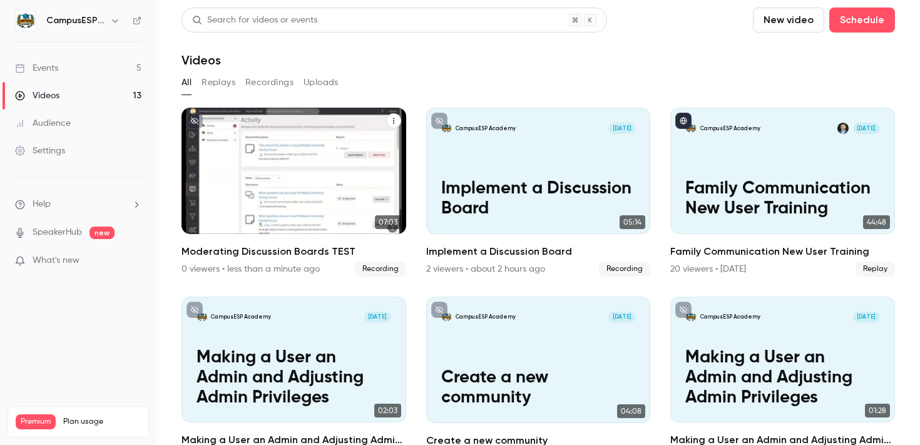 This screenshot has height=445, width=920. Describe the element at coordinates (40, 151) in the screenshot. I see `div: Settings` at that location.